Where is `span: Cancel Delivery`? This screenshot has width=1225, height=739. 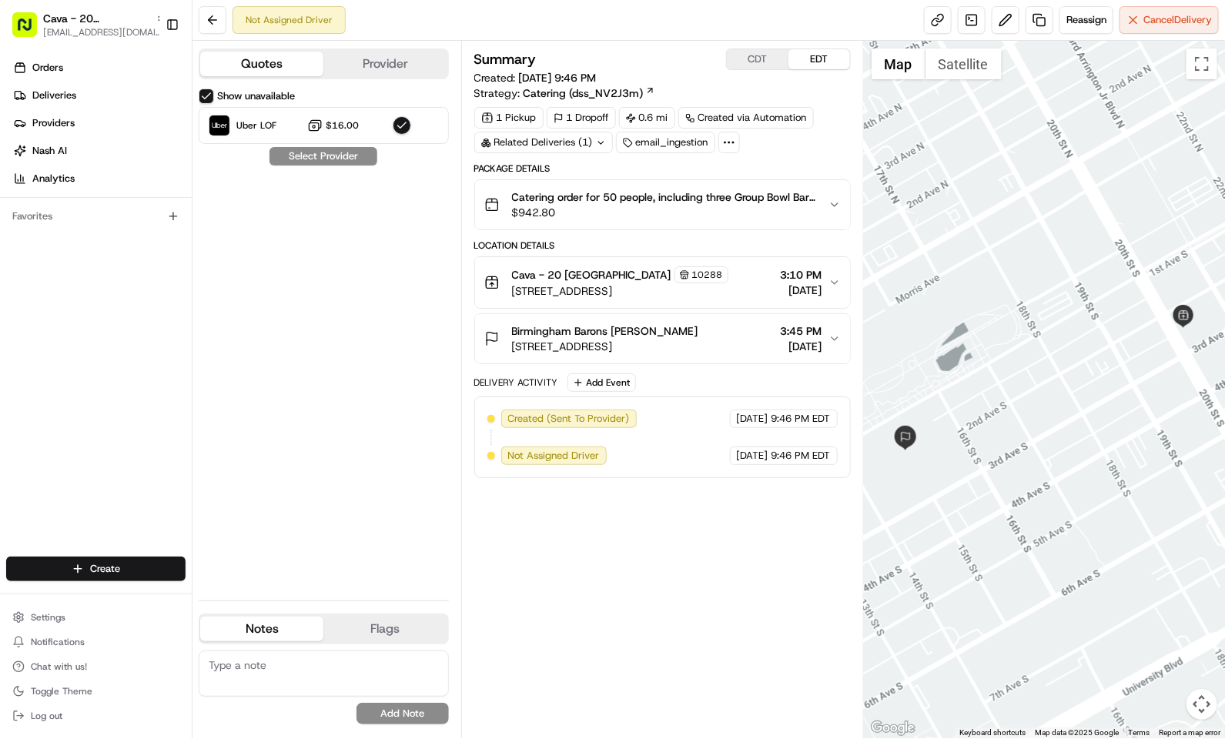
span: Cancel Delivery is located at coordinates (1177, 20).